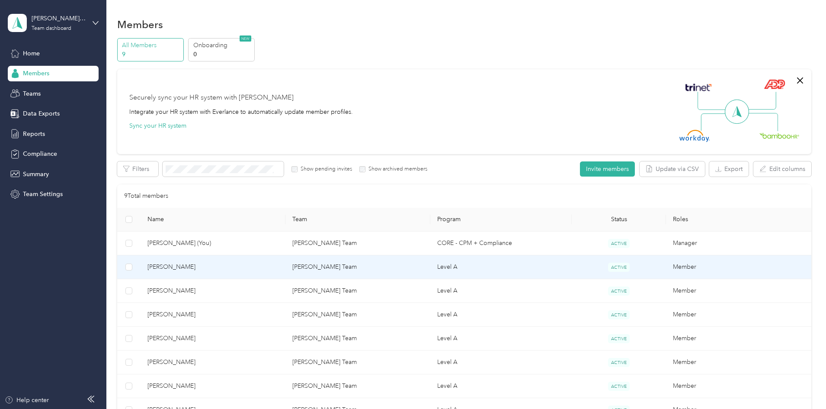  What do you see at coordinates (158, 125) in the screenshot?
I see `button: Sync your HR system` at bounding box center [158, 125].